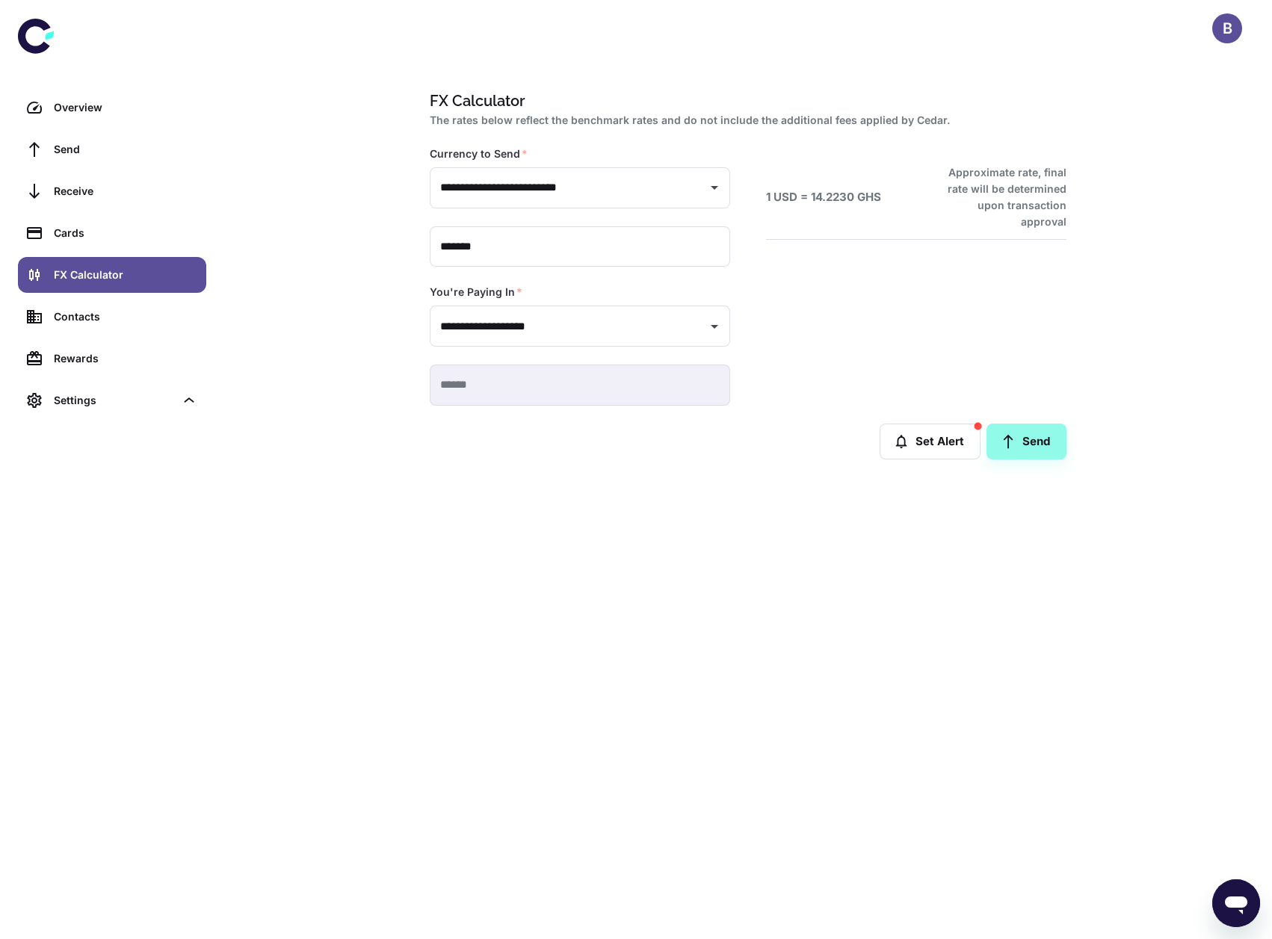 The width and height of the screenshot is (1272, 939). I want to click on div: Cards, so click(126, 233).